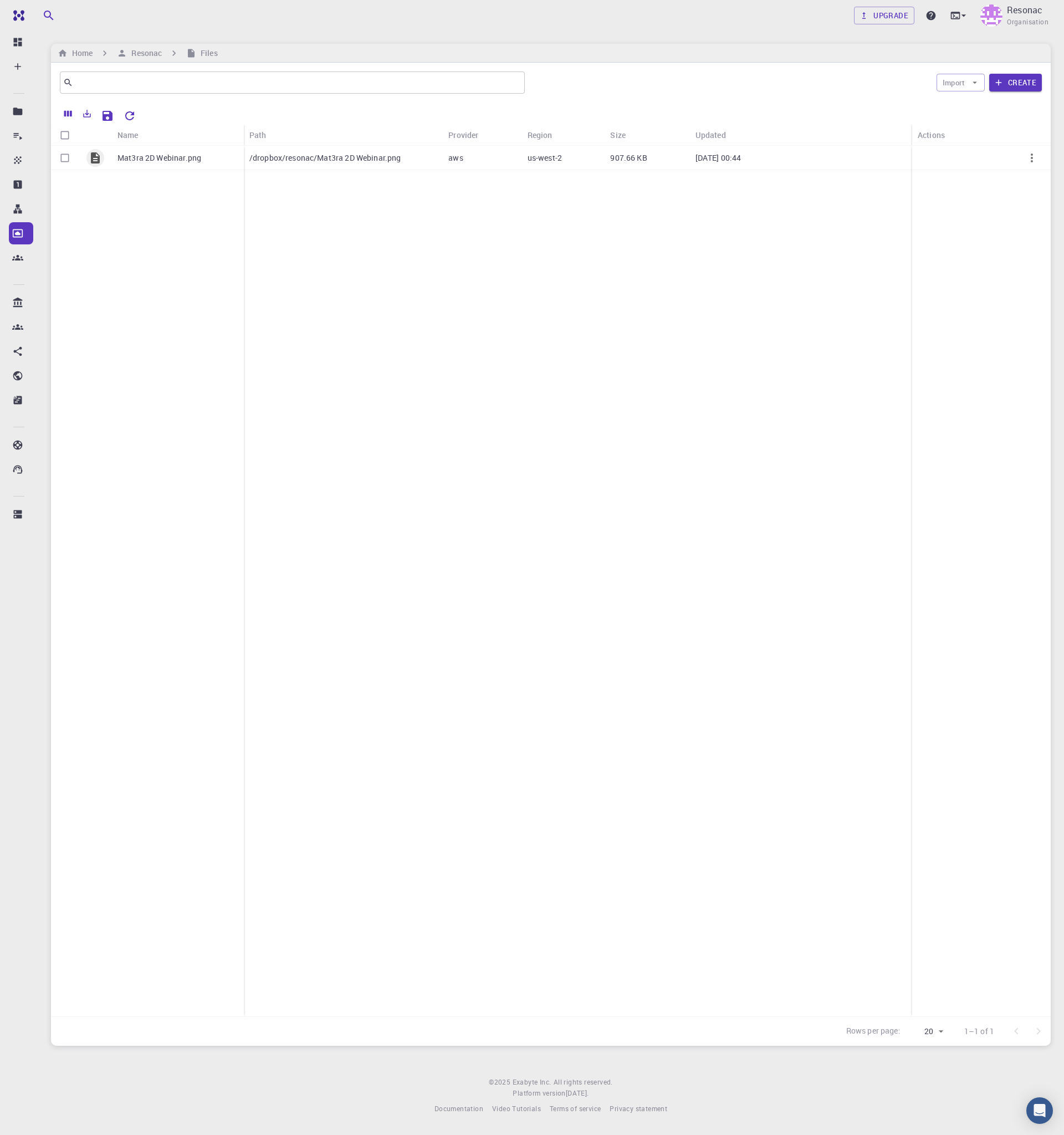  I want to click on nav: breadcrumb, so click(137, 54).